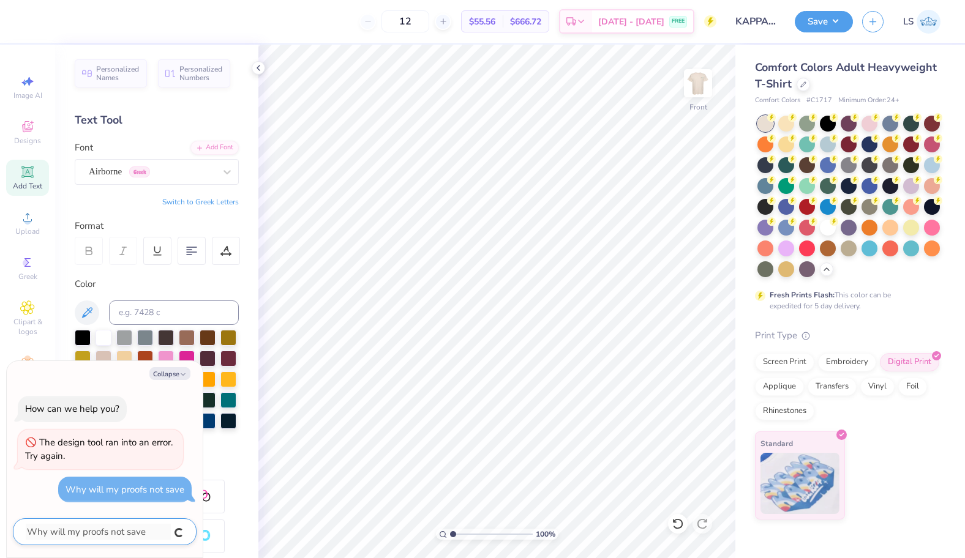  I want to click on span: Image AI, so click(28, 95).